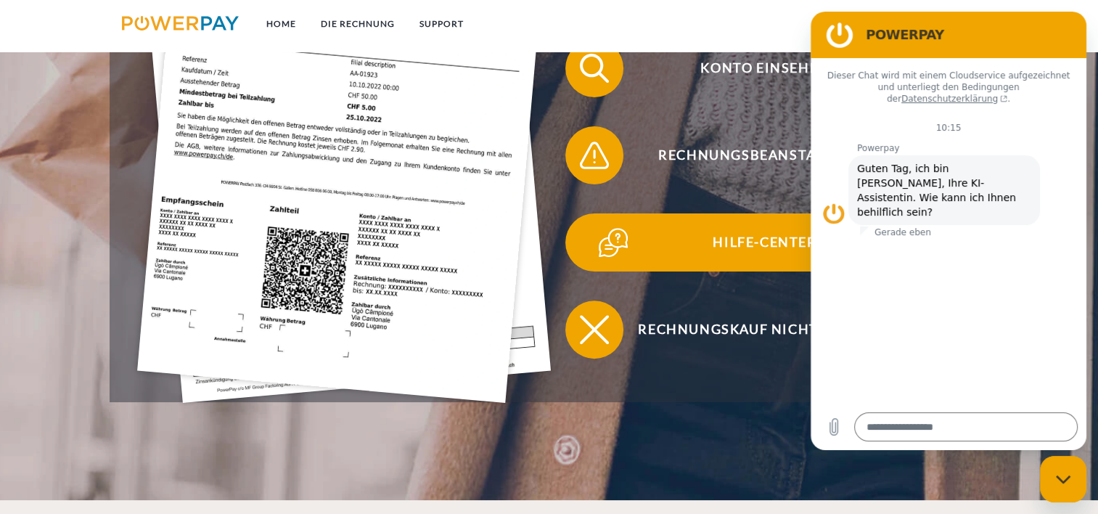  What do you see at coordinates (594, 155) in the screenshot?
I see `img: qb_warning.svg` at bounding box center [594, 155].